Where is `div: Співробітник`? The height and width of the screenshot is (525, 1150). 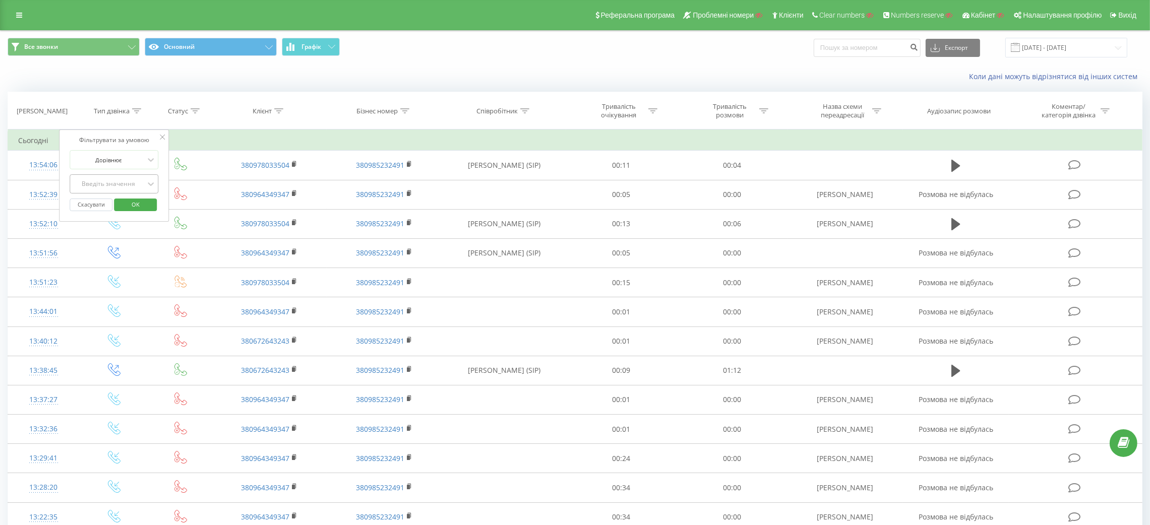 div: Співробітник is located at coordinates (497, 111).